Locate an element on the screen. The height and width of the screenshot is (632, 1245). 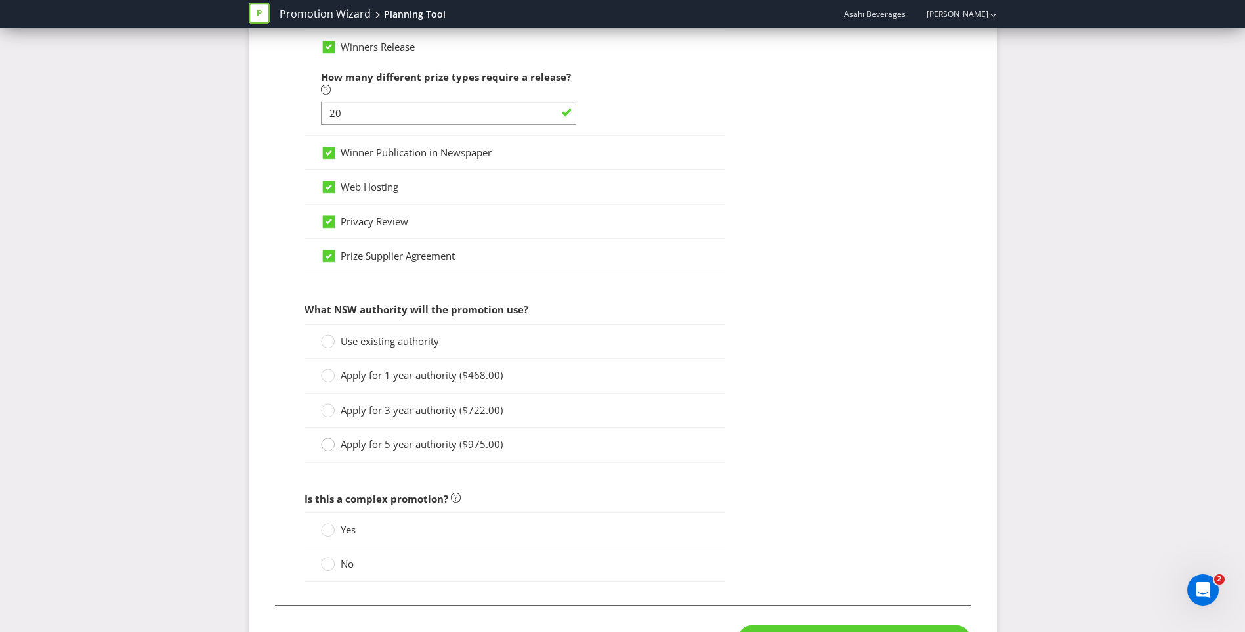
span: What NSW authority will the promotion use? is located at coordinates (416, 309).